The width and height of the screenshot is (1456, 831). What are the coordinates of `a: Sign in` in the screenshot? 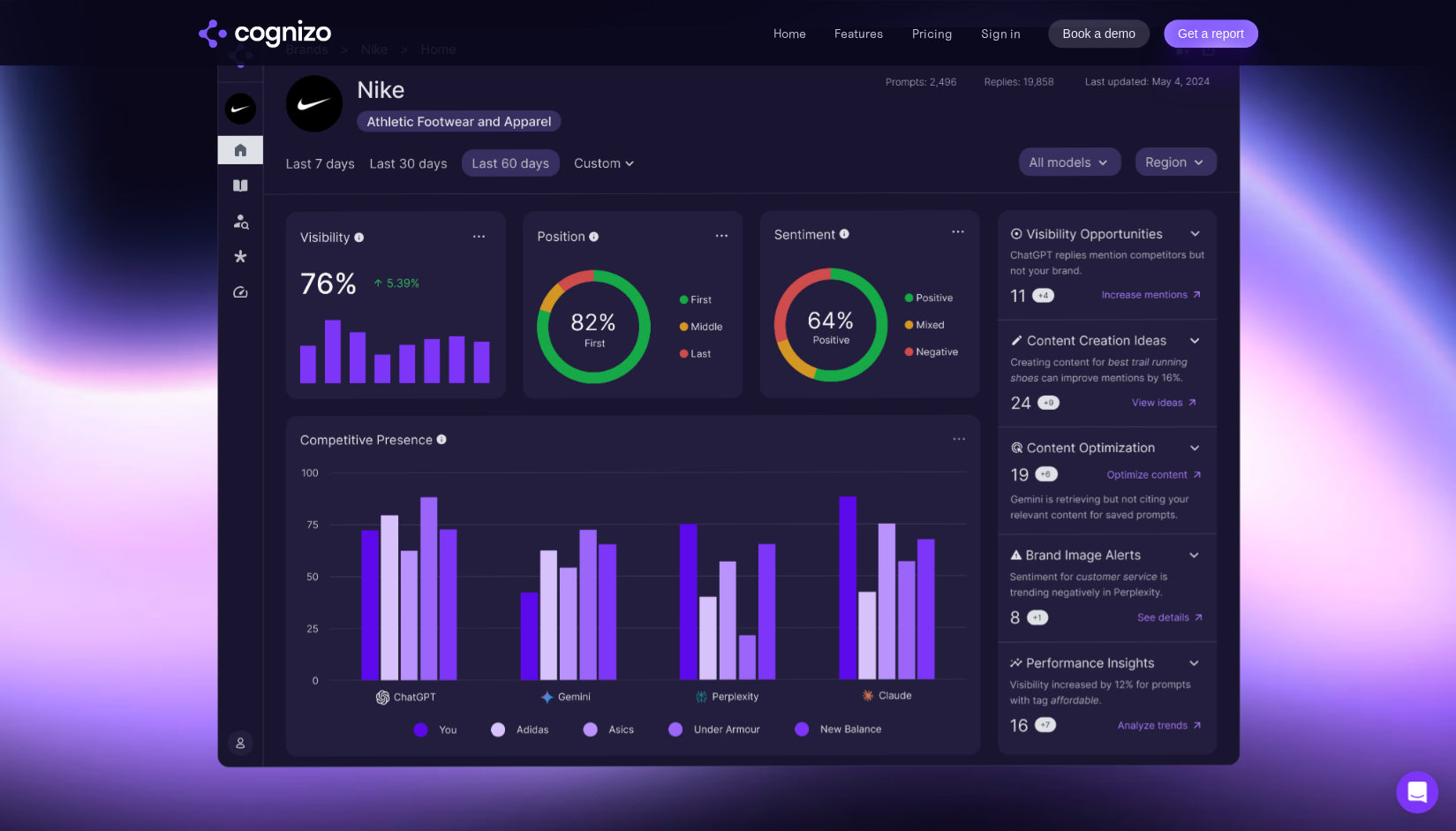 It's located at (999, 34).